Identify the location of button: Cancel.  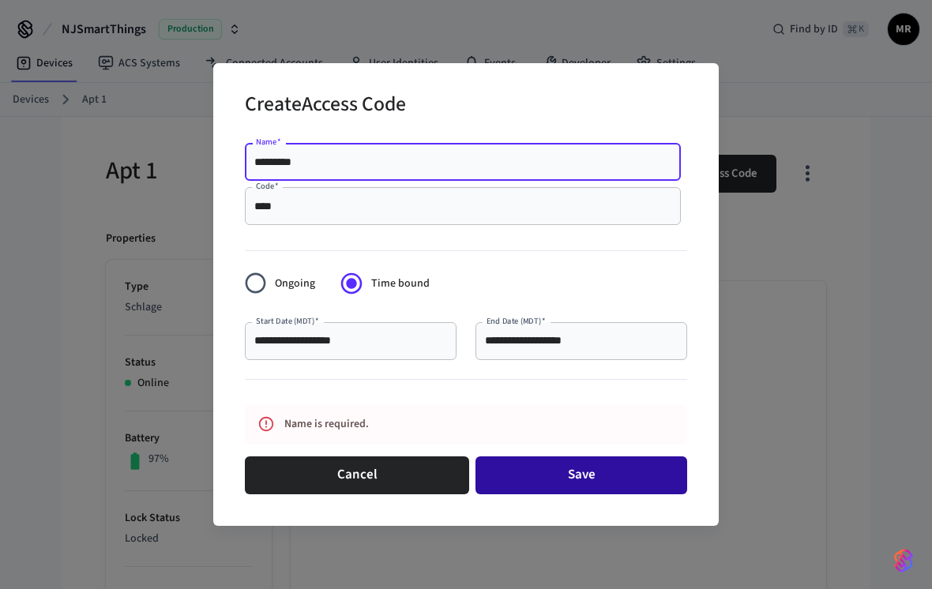
(357, 475).